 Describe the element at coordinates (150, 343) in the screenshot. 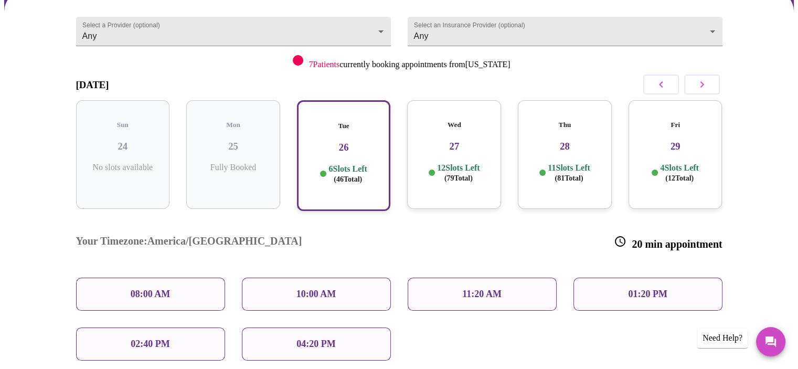

I see `p: 02:40 PM` at that location.